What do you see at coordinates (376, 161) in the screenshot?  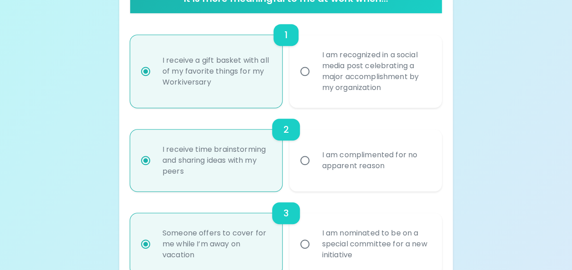 I see `div: I am complimented for no apparent reason` at bounding box center [376, 161].